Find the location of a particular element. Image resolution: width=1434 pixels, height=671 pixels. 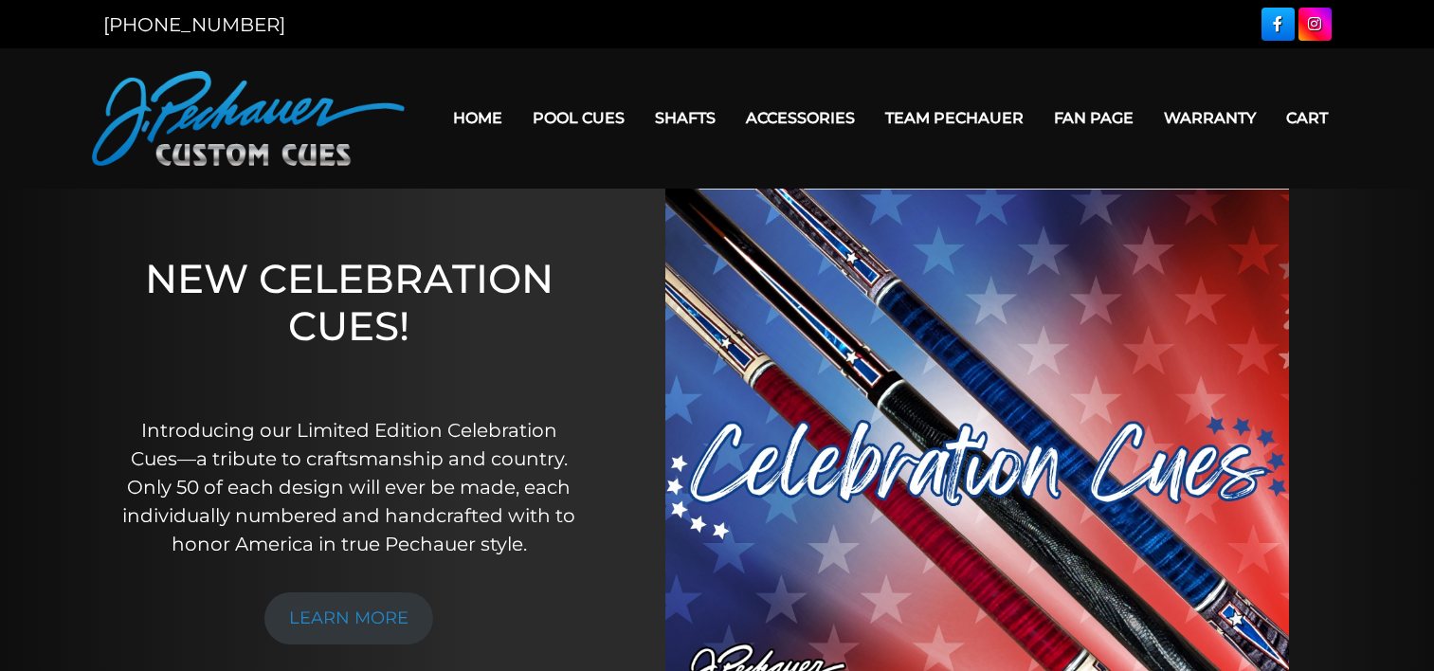

h1: NEW CELEBRATION CUES! is located at coordinates (349, 322).